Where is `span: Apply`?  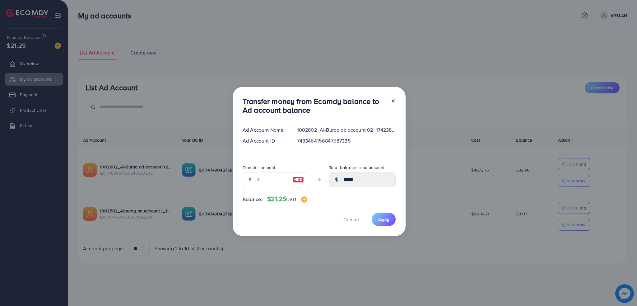
span: Apply is located at coordinates (383, 219).